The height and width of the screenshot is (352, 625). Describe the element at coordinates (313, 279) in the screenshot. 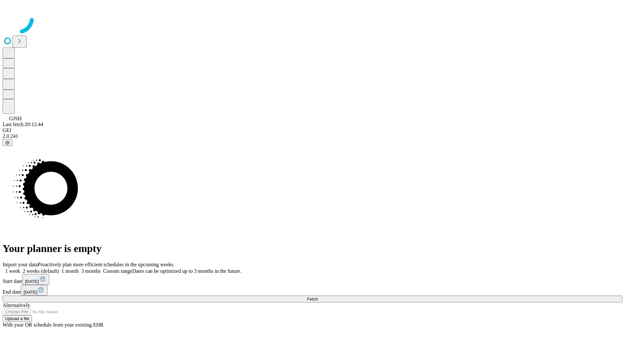

I see `div: Start date` at that location.